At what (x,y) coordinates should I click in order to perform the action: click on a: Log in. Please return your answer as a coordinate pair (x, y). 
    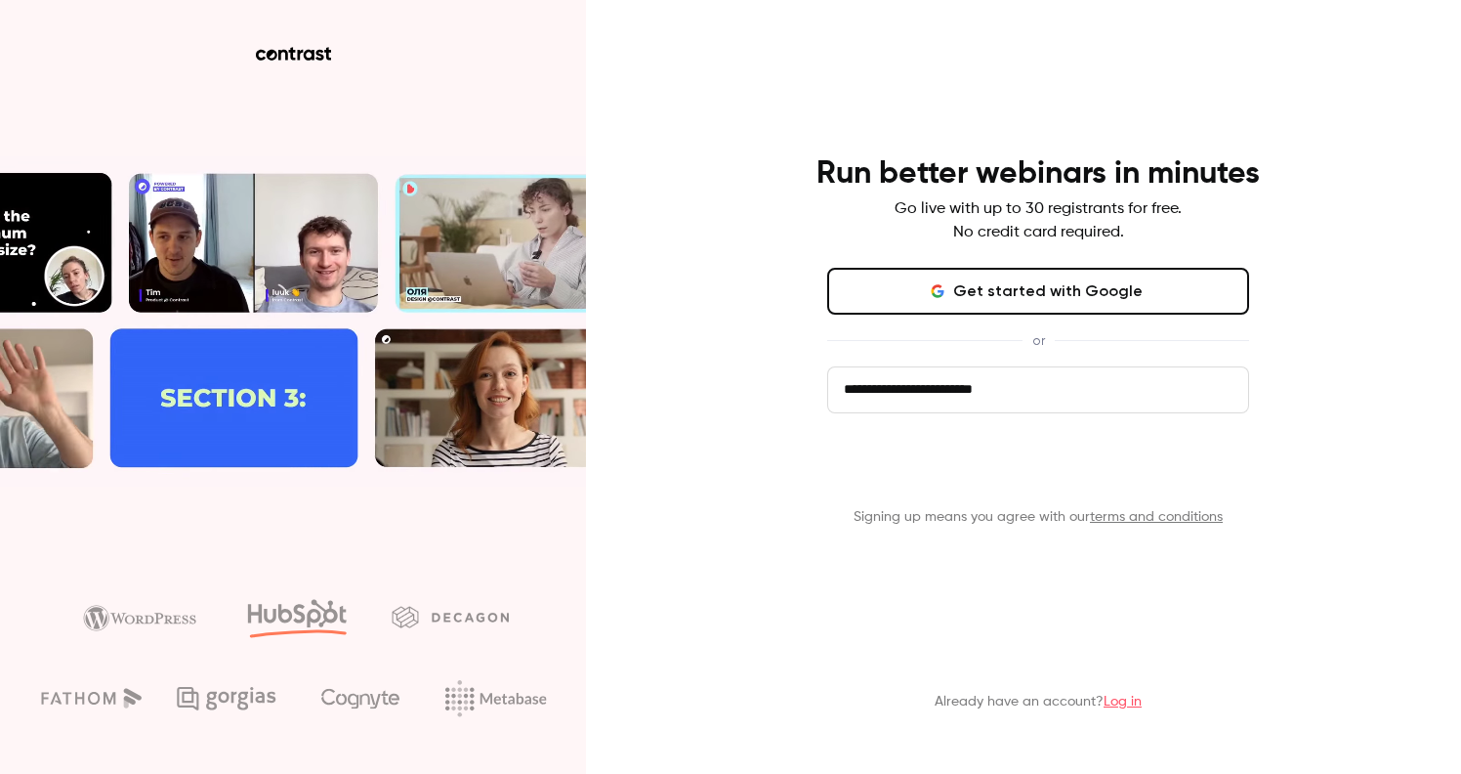
    Looking at the image, I should click on (1122, 701).